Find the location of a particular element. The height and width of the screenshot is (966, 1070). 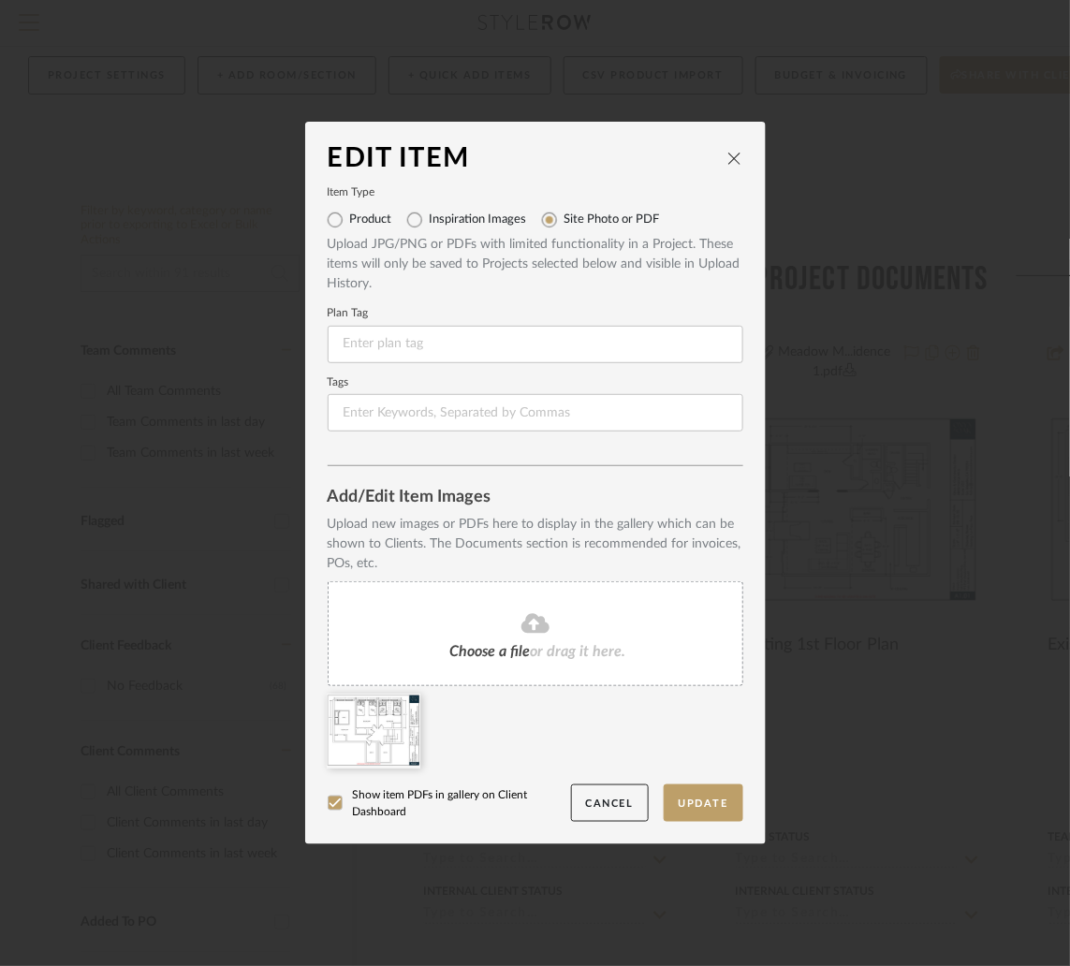

label: Site Photo or PDF is located at coordinates (612, 220).